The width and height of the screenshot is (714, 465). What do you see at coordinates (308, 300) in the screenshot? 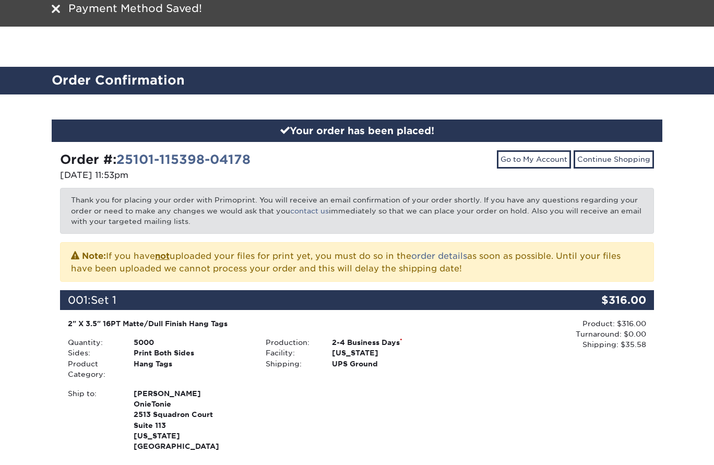
I see `div: 001:` at bounding box center [308, 300].